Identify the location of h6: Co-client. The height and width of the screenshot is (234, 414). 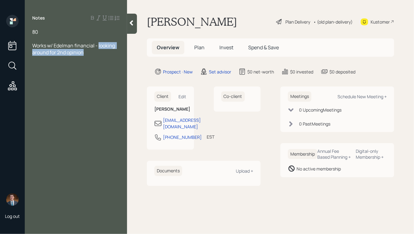
(233, 96).